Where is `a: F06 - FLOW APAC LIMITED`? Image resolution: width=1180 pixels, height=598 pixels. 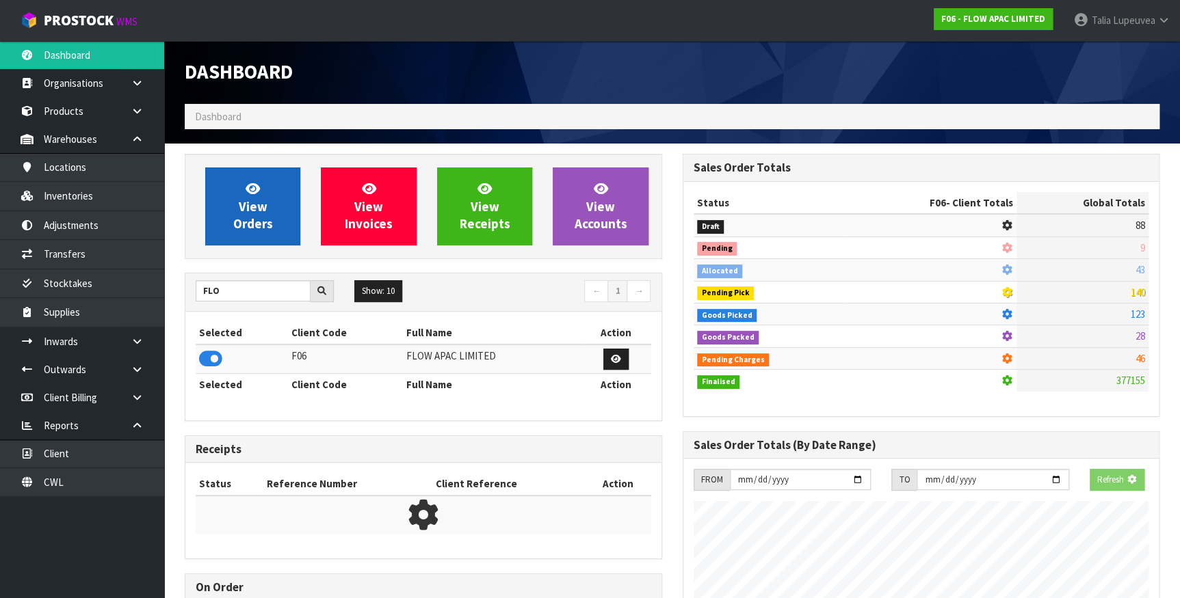
a: F06 - FLOW APAC LIMITED is located at coordinates (993, 19).